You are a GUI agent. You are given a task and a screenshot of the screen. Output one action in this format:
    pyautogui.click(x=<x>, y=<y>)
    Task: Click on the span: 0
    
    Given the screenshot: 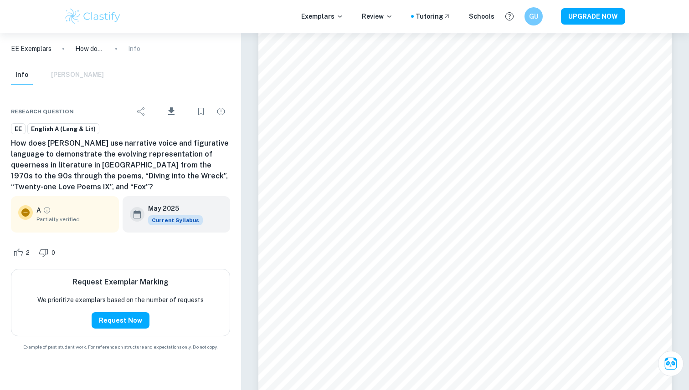 What is the action you would take?
    pyautogui.click(x=53, y=253)
    